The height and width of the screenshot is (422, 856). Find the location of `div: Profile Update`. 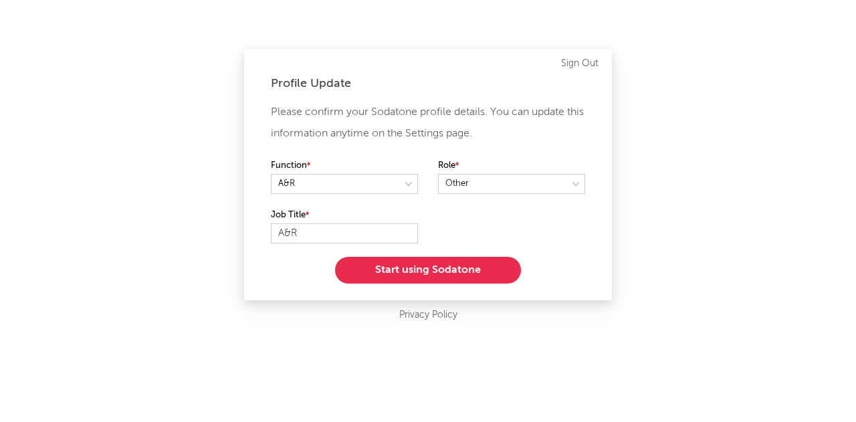

div: Profile Update is located at coordinates (428, 84).